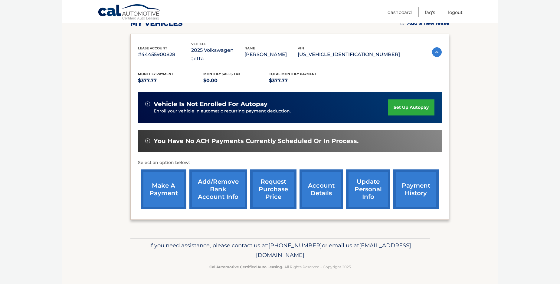 The image size is (560, 284). What do you see at coordinates (218, 55) in the screenshot?
I see `p: 2025 Volkswagen Jetta` at bounding box center [218, 55].